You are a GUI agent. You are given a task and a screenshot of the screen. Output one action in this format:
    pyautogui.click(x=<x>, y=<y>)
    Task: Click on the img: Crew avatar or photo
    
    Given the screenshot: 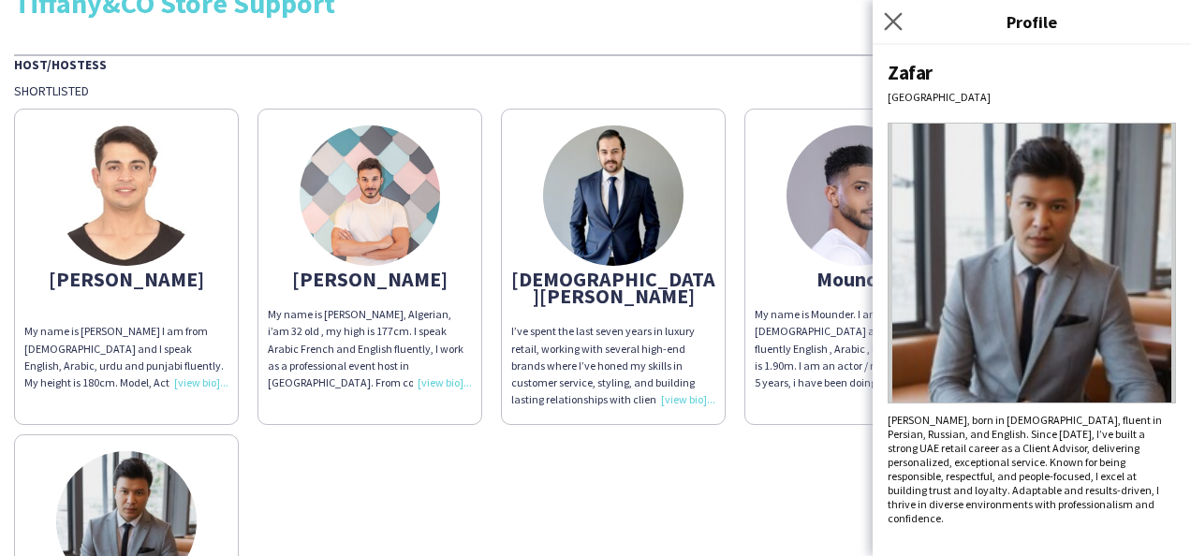 What is the action you would take?
    pyautogui.click(x=1032, y=263)
    